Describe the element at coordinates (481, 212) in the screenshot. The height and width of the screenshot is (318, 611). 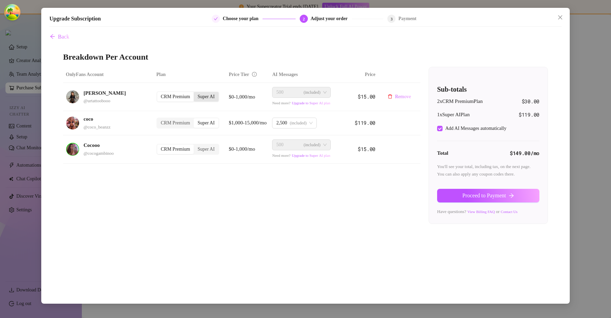
I see `a: View Billing FAQ` at that location.